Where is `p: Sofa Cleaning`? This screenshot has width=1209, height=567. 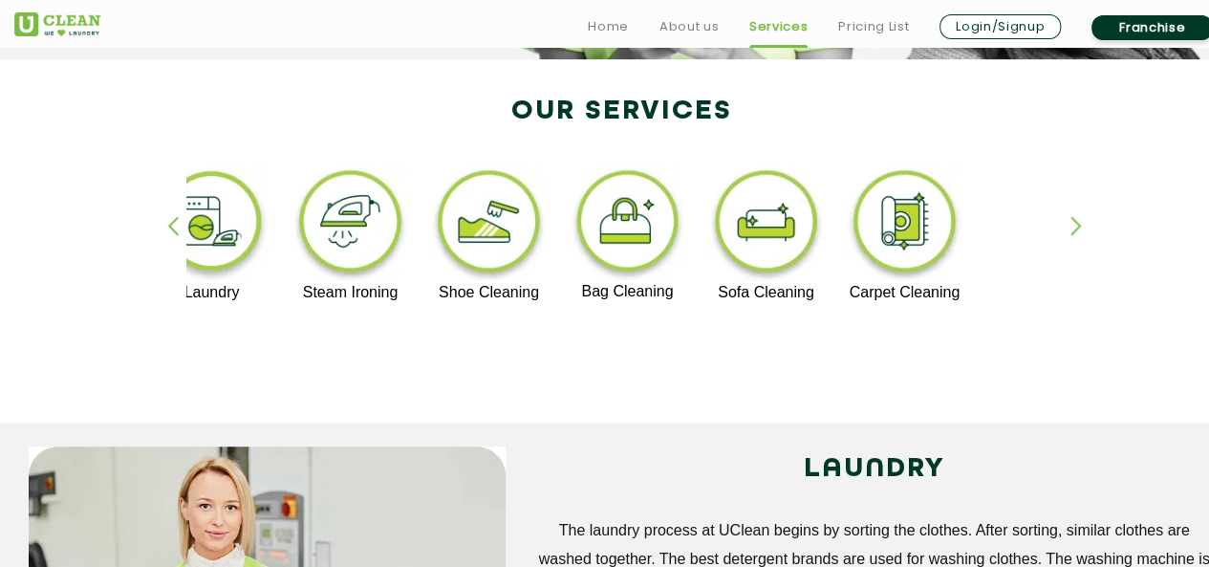
p: Sofa Cleaning is located at coordinates (766, 293).